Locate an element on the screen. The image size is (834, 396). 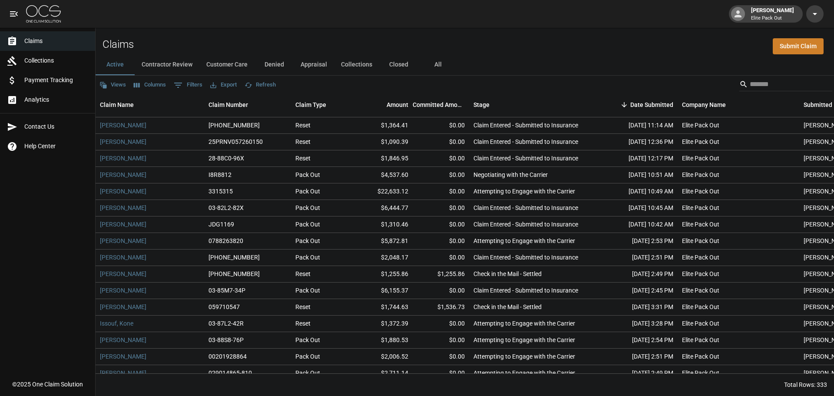
button: All is located at coordinates (438, 65).